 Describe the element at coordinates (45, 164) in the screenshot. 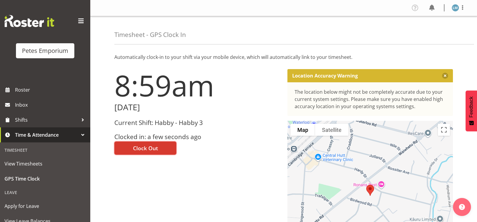

I see `span: View Timesheets` at that location.